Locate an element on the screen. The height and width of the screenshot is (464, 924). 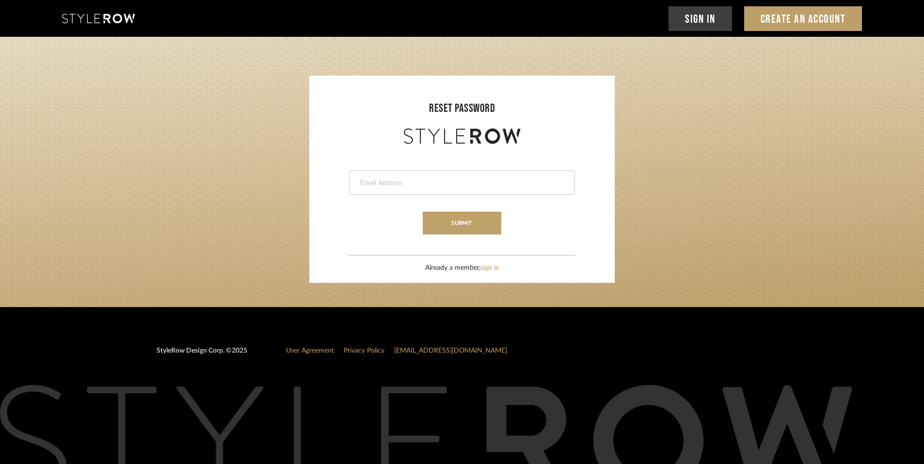
a: Privacy Policy is located at coordinates (364, 351).